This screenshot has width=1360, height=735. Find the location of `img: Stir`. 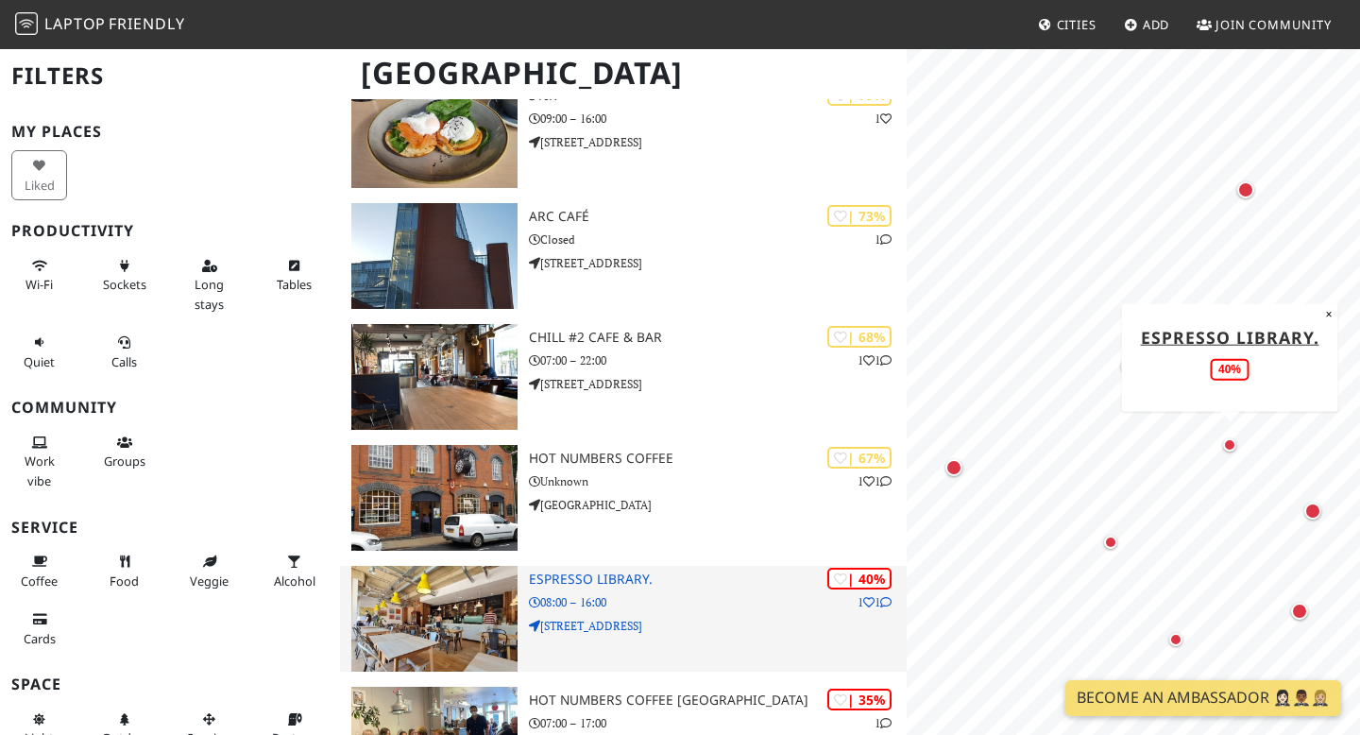

img: Stir is located at coordinates (434, 135).